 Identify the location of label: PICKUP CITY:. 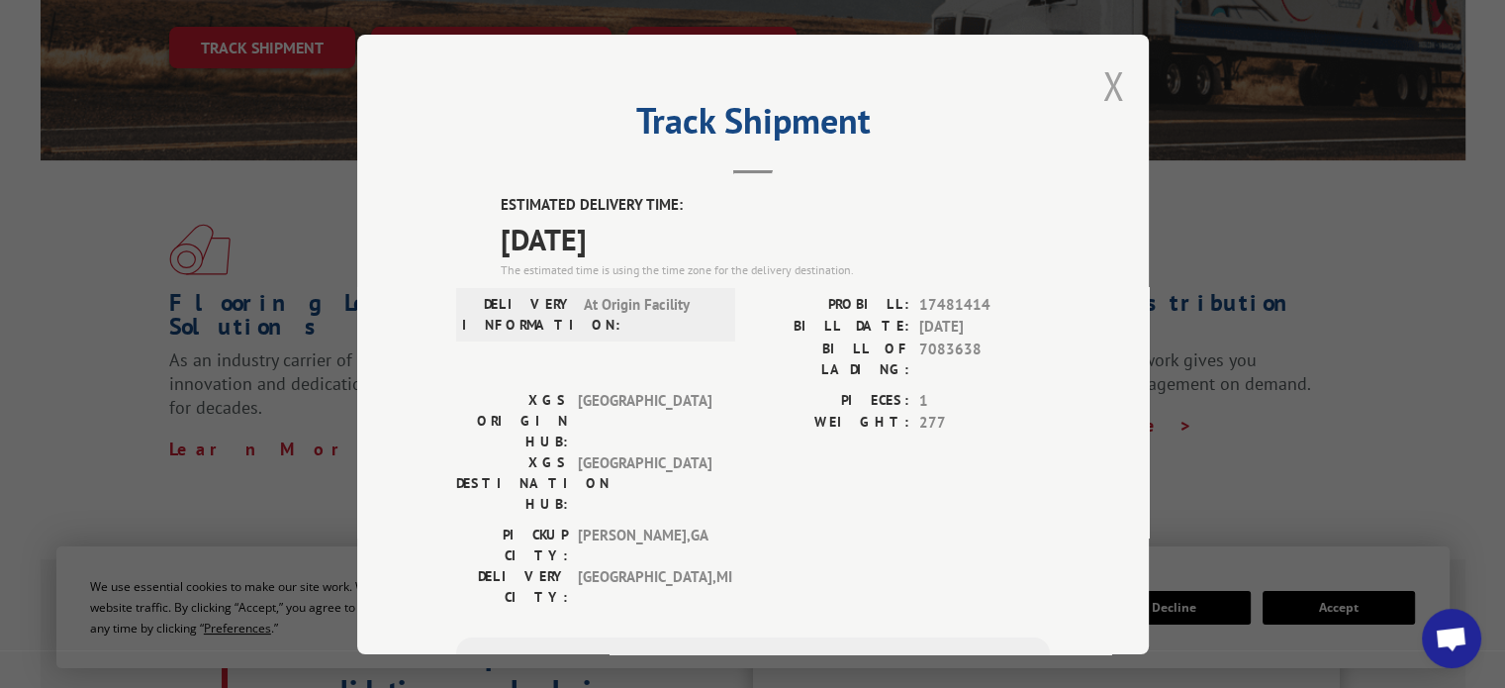
(512, 544).